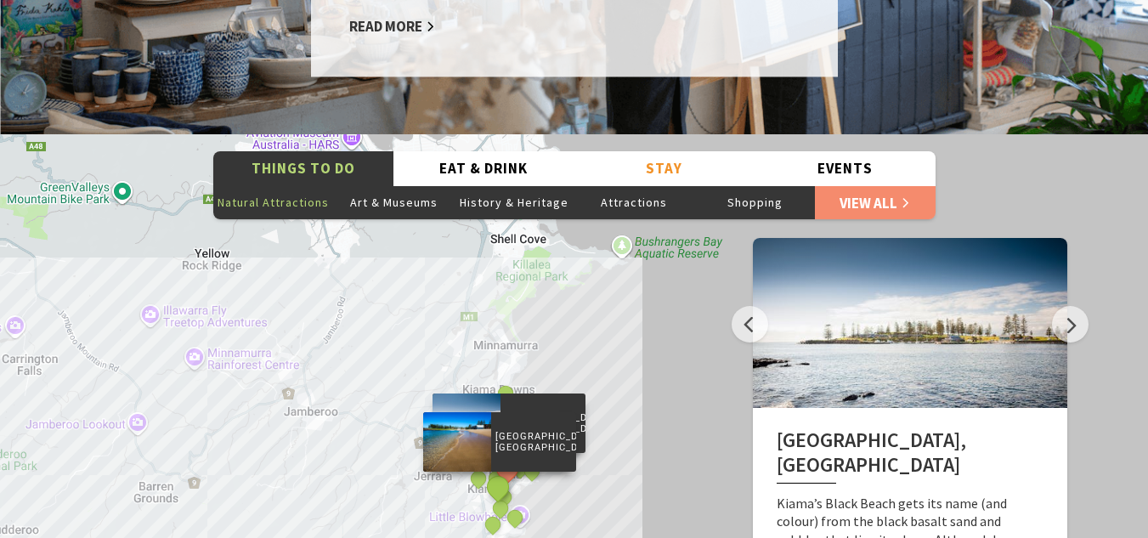  Describe the element at coordinates (493, 524) in the screenshot. I see `button: See detail about Easts Beach, Kiama` at that location.